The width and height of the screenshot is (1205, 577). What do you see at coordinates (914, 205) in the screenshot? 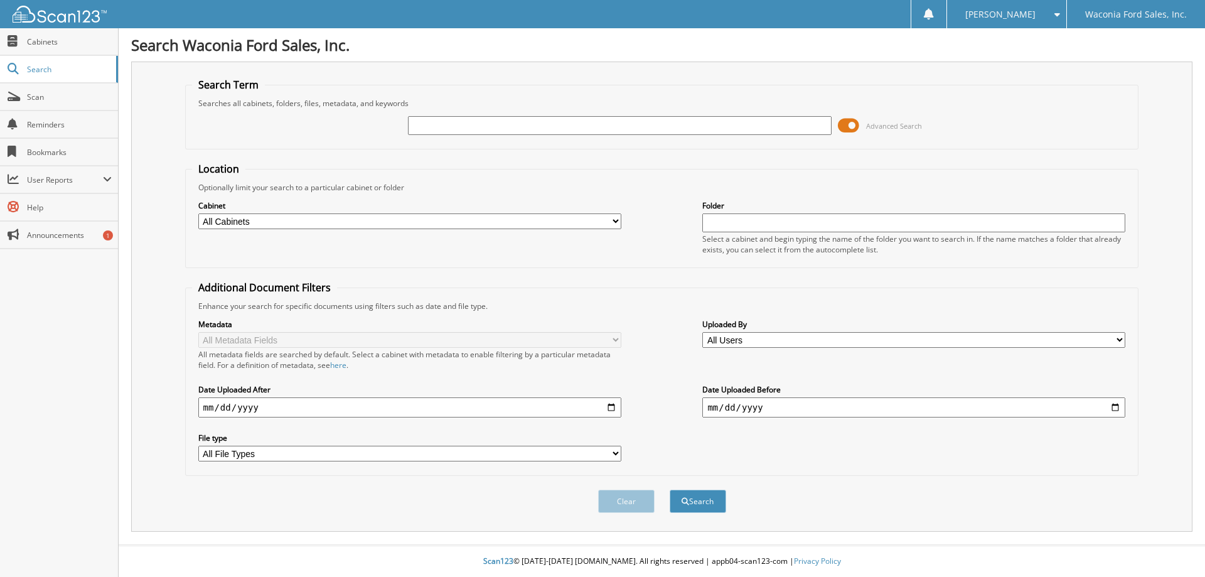
I see `label: Folder` at bounding box center [914, 205].